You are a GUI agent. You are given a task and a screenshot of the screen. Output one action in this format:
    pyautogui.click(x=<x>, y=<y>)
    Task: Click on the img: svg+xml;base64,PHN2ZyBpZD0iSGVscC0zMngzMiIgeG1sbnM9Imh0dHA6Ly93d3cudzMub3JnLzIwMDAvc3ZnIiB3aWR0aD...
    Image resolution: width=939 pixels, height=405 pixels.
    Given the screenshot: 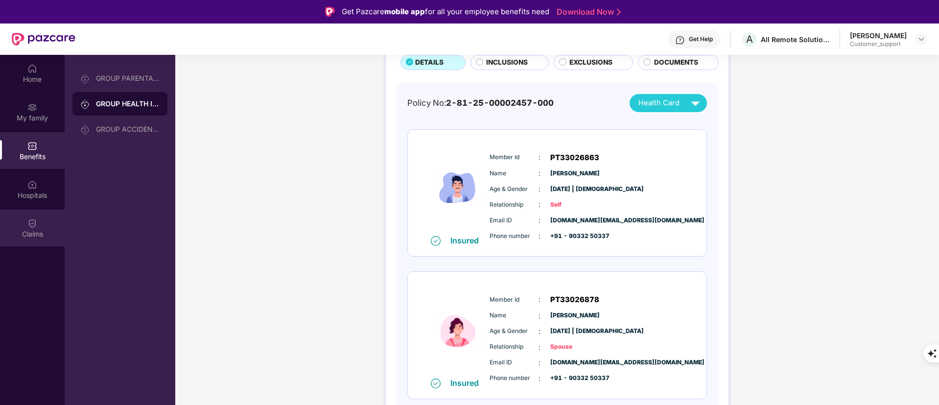 What is the action you would take?
    pyautogui.click(x=680, y=40)
    